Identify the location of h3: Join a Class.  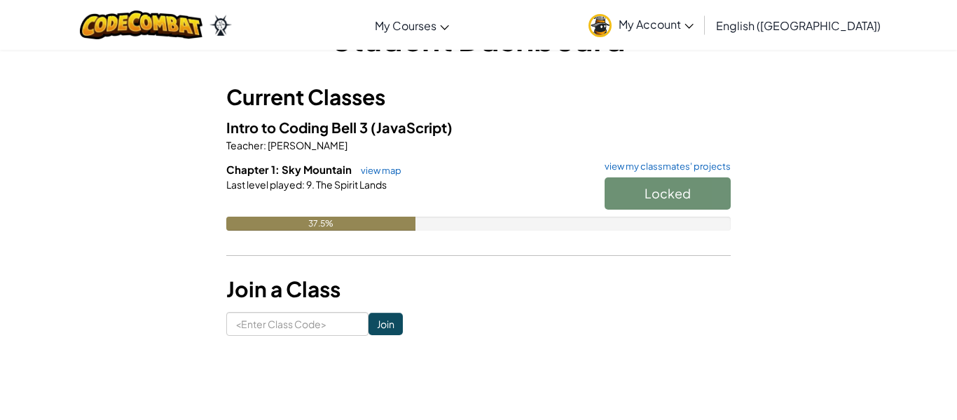
(478, 289).